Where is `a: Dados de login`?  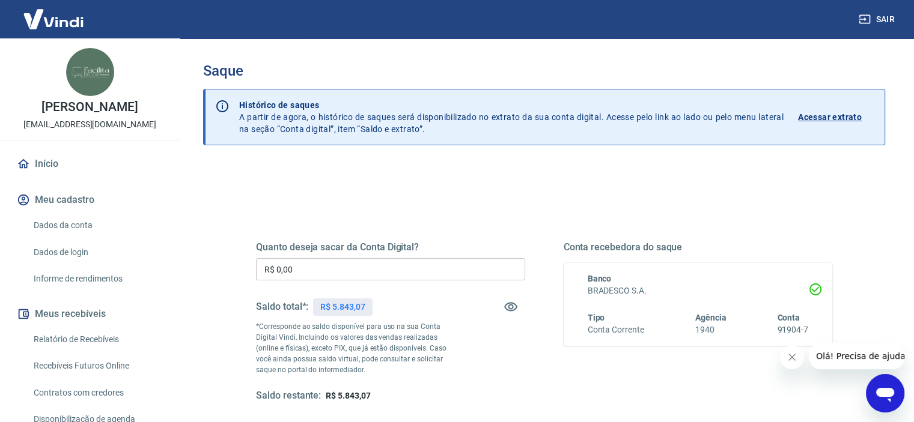
a: Dados de login is located at coordinates (97, 252).